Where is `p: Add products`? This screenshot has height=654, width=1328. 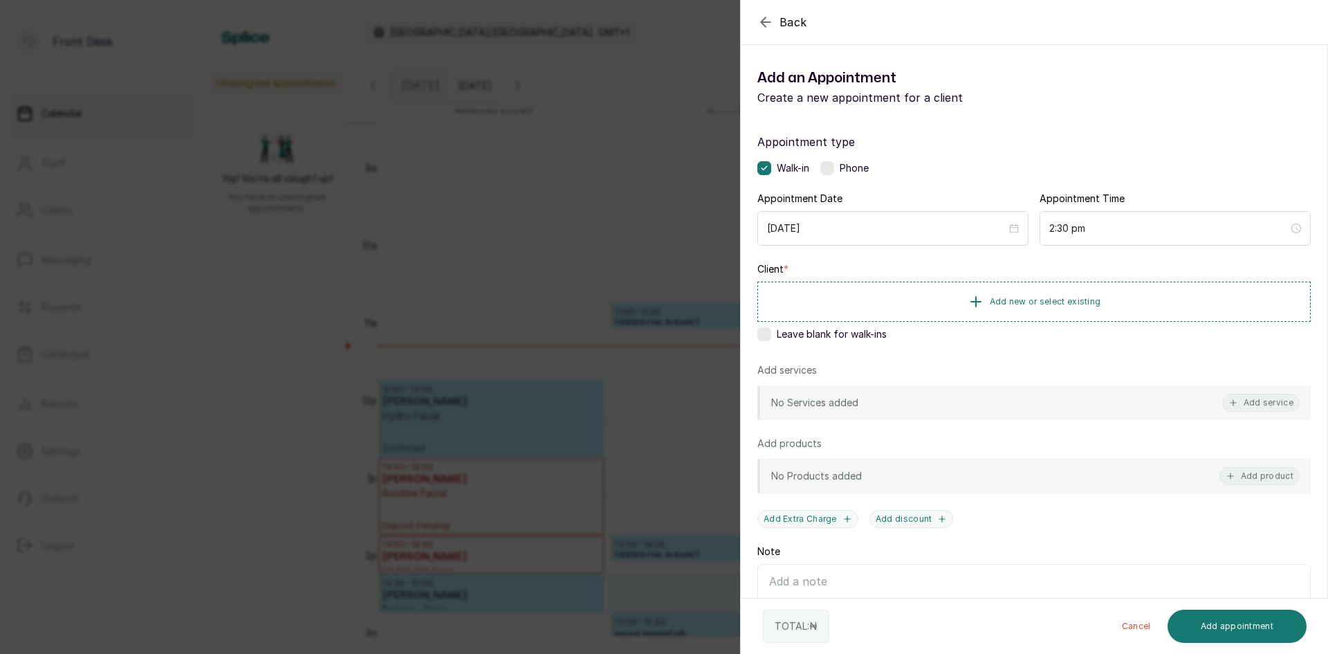 p: Add products is located at coordinates (789, 443).